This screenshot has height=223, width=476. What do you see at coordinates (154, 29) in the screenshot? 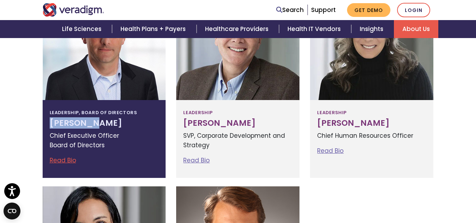
I see `a: Health Plans + Payers` at bounding box center [154, 29].